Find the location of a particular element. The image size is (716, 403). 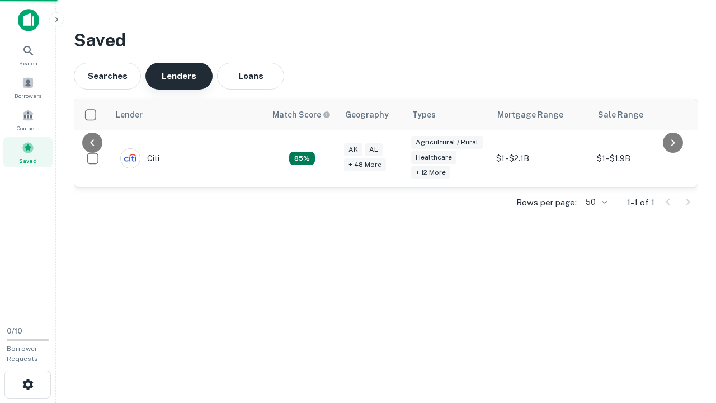

div: AK is located at coordinates (353, 149).